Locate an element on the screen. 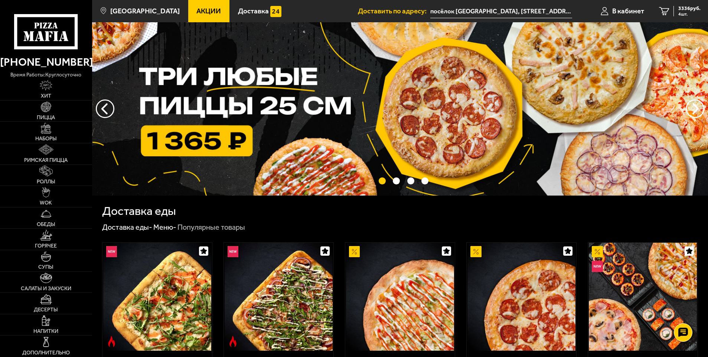 The width and height of the screenshot is (708, 357). button: следующий is located at coordinates (105, 109).